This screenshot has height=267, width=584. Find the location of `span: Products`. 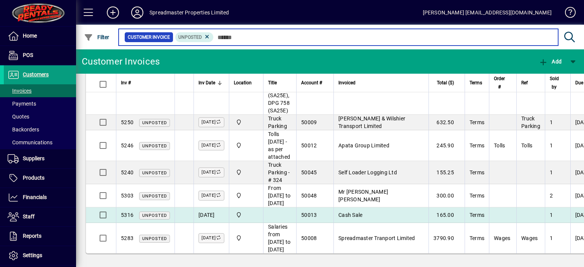

span: Products is located at coordinates (33, 178).